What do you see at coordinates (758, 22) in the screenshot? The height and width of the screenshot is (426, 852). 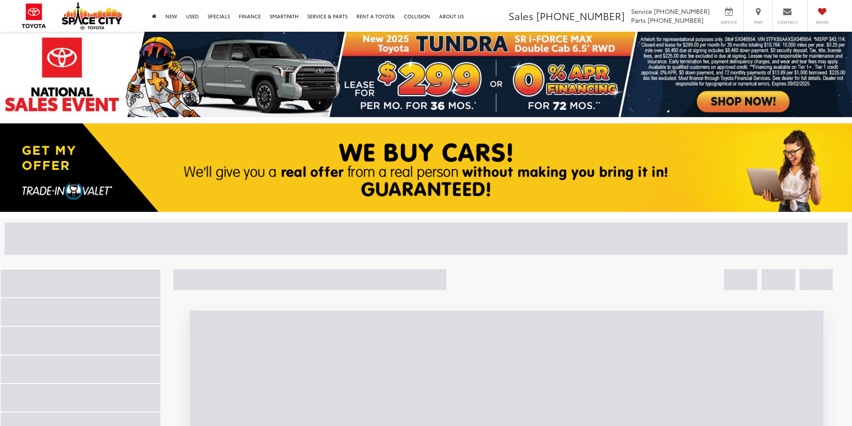 I see `span: Map` at bounding box center [758, 22].